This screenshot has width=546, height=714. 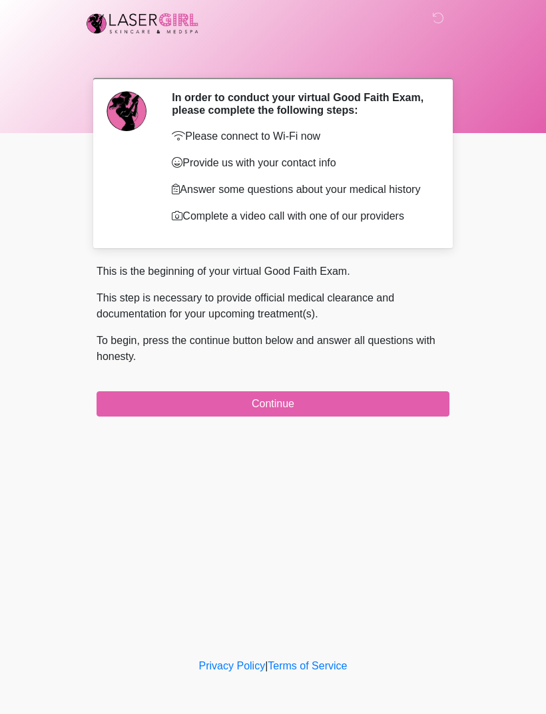 What do you see at coordinates (300, 163) in the screenshot?
I see `p: Provide us with your contact info` at bounding box center [300, 163].